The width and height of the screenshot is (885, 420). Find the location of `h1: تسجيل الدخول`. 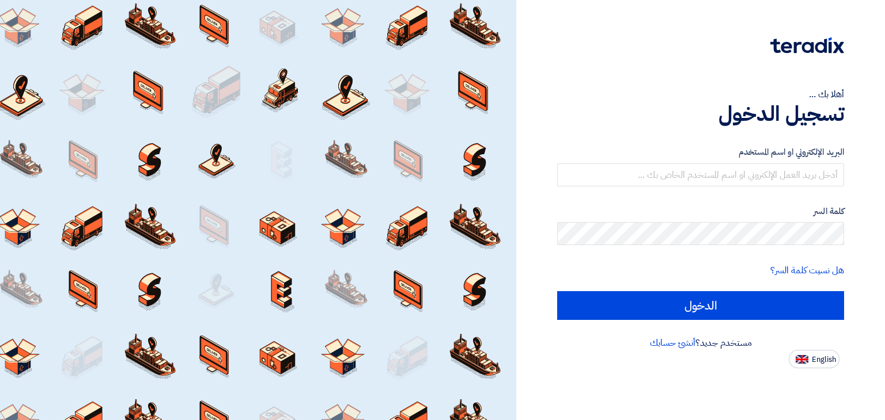

h1: تسجيل الدخول is located at coordinates (700, 114).